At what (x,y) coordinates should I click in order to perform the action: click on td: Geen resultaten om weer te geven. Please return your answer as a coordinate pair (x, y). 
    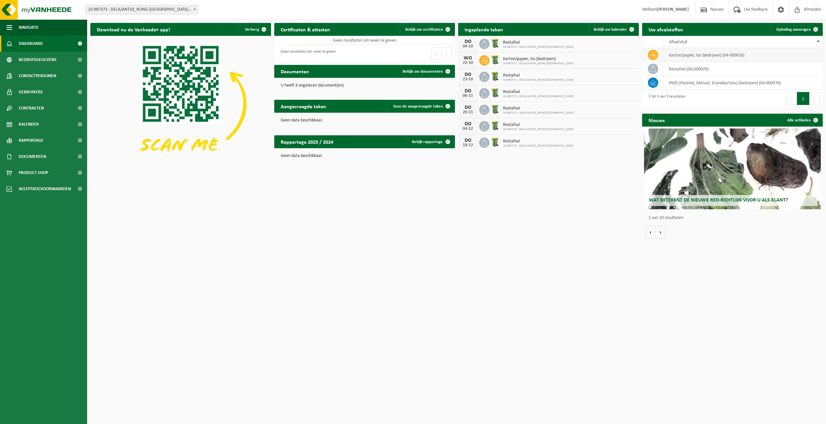
    Looking at the image, I should click on (365, 40).